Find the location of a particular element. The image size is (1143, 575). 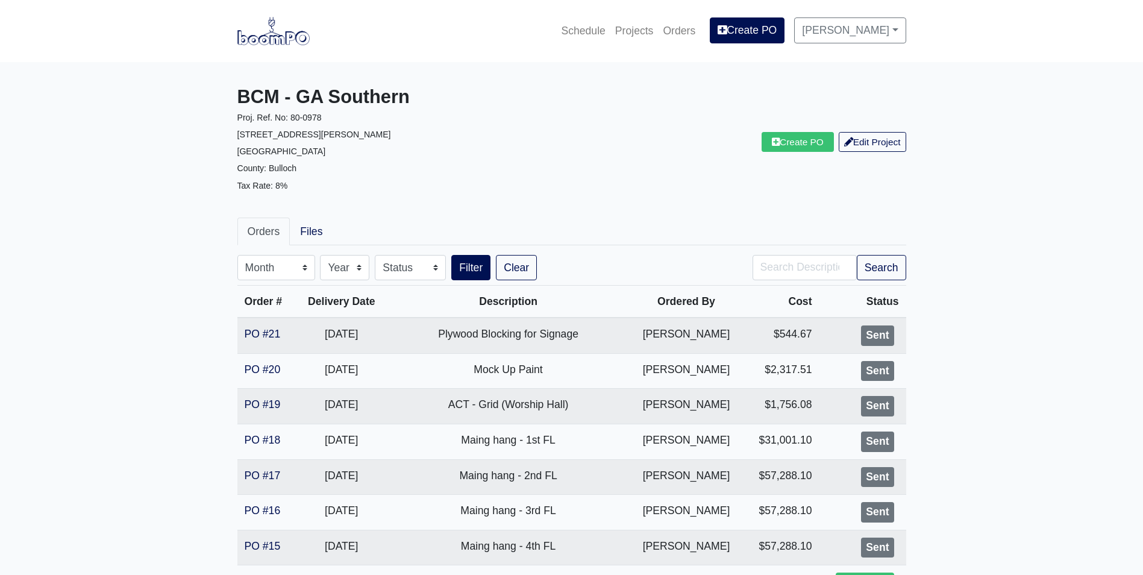

a: PO #16 is located at coordinates (263, 511).